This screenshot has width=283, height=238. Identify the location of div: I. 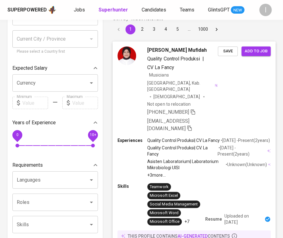
(266, 10).